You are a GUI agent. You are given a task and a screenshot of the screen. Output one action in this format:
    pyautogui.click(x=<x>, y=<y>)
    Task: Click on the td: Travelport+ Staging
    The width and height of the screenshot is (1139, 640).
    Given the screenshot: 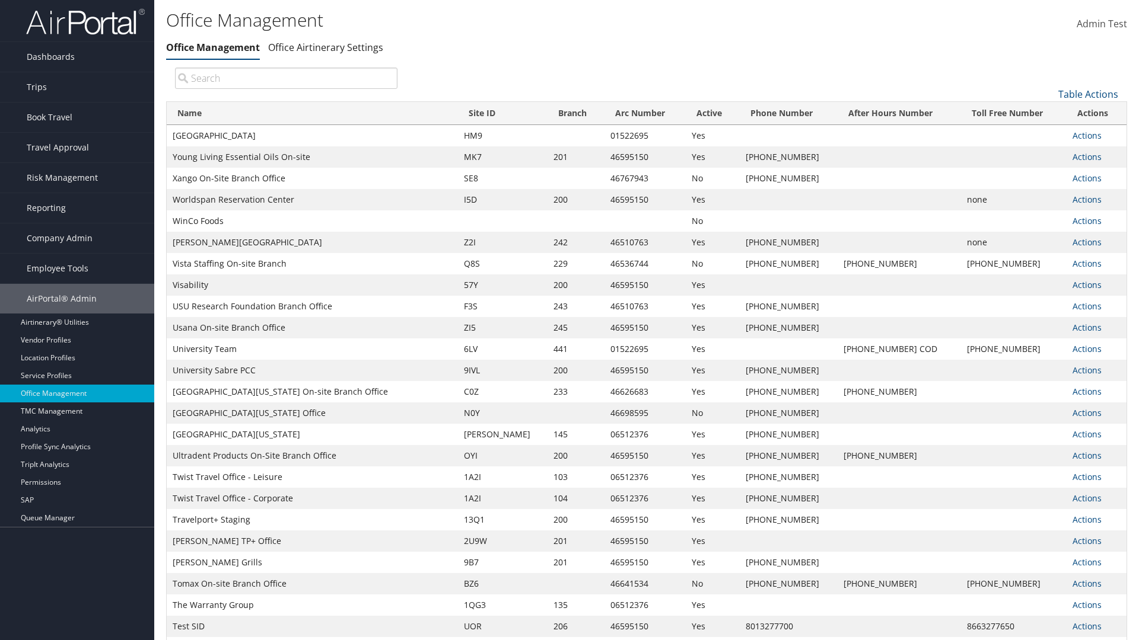 What is the action you would take?
    pyautogui.click(x=312, y=520)
    